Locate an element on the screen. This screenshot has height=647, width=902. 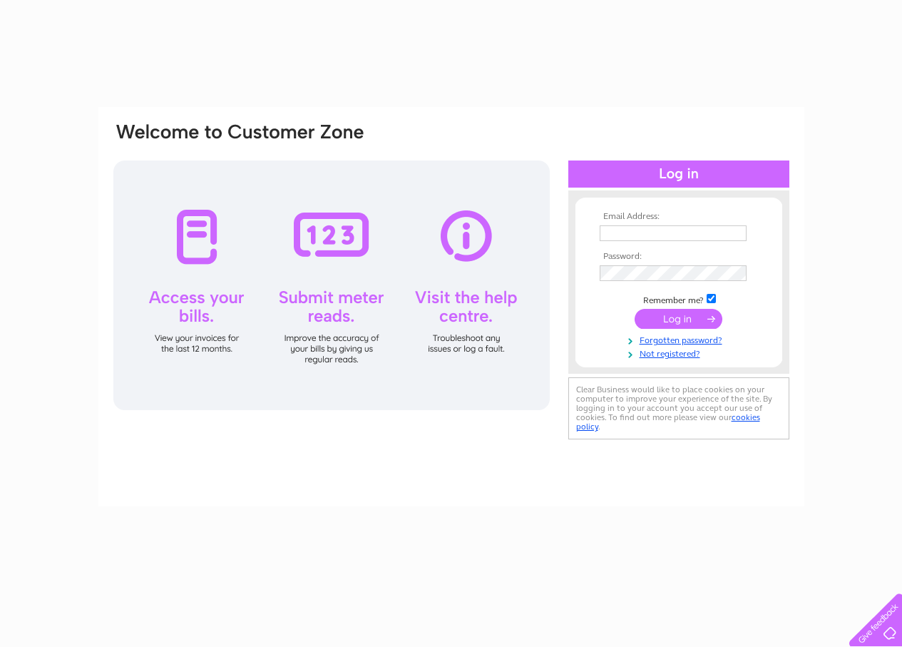
th: Password: is located at coordinates (679, 257).